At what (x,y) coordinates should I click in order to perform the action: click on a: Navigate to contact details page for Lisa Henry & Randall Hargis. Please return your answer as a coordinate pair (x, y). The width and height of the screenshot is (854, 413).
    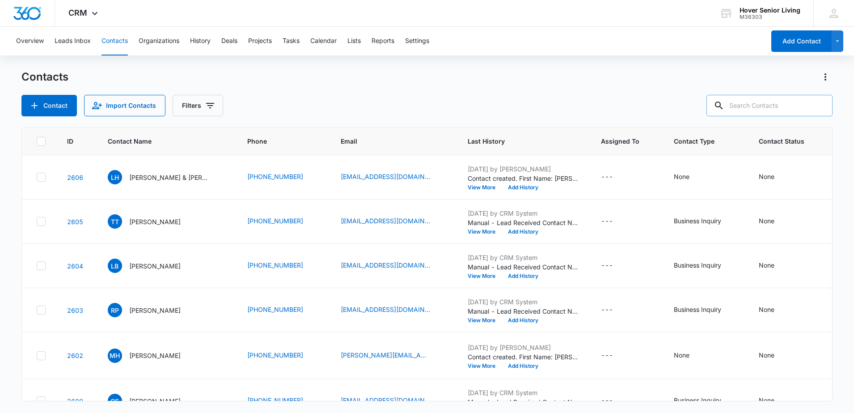
    Looking at the image, I should click on (75, 177).